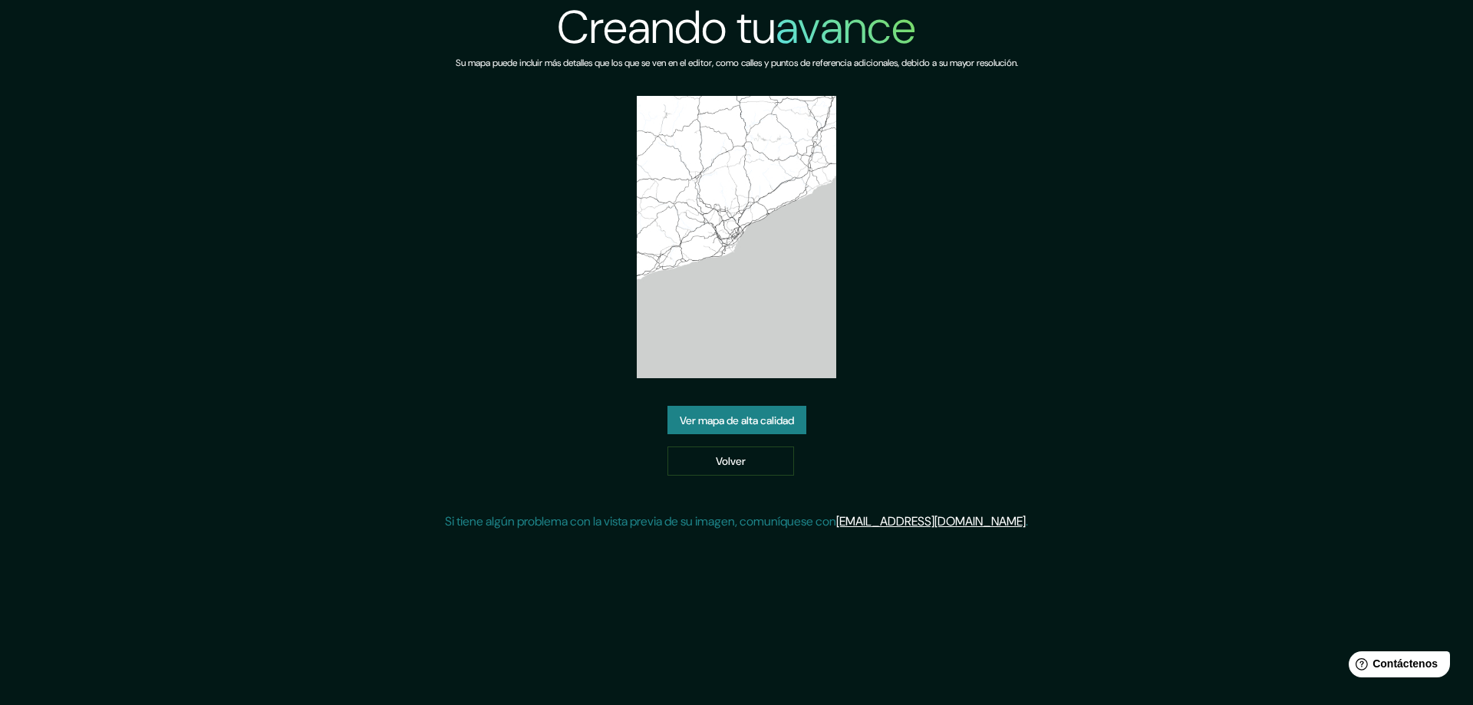  What do you see at coordinates (730, 462) in the screenshot?
I see `font: Volver` at bounding box center [730, 462].